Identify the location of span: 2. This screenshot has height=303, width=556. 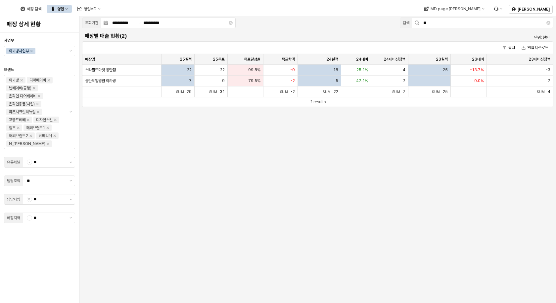
(404, 81).